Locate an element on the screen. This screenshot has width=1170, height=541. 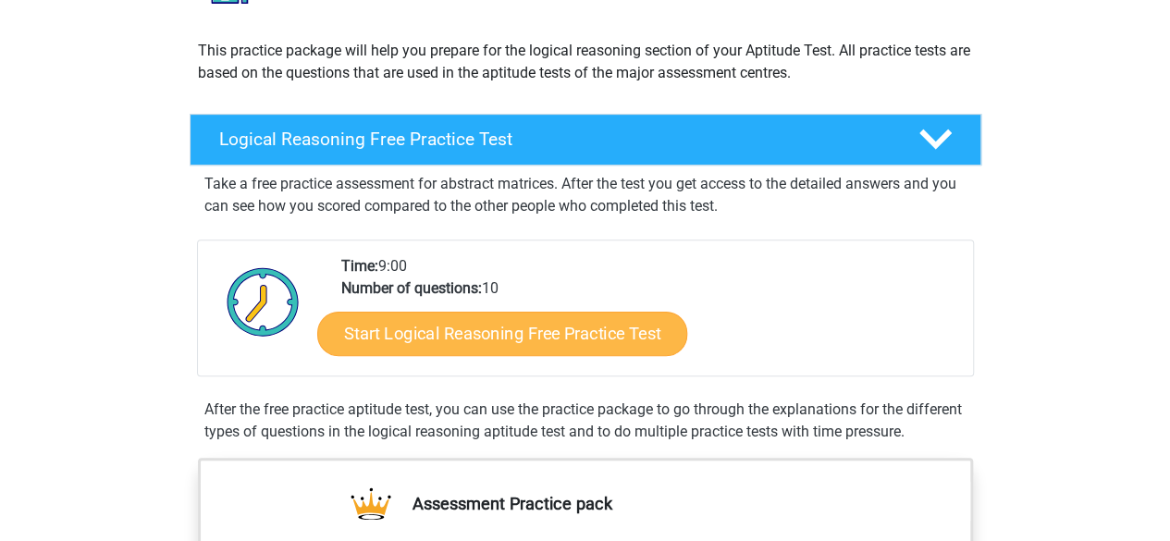
p: This practice package will help you prepare for the logical reasoning section of your Aptitude Te... is located at coordinates (585, 62).